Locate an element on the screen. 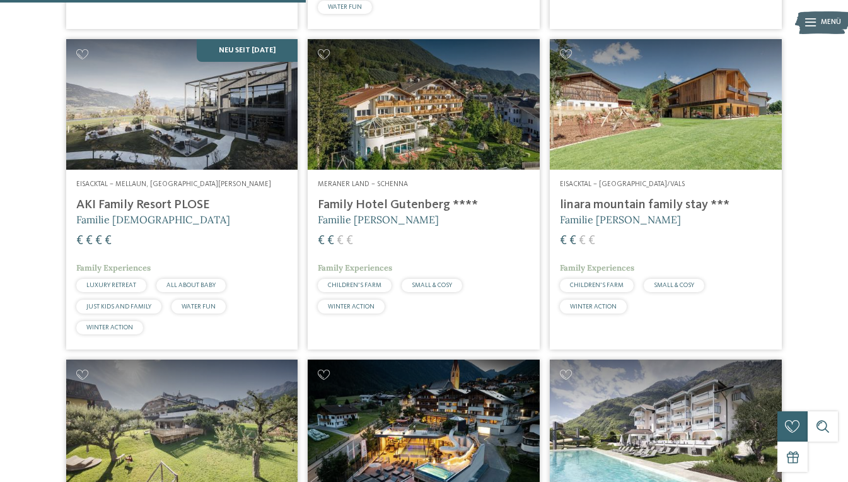  span: LUXURY RETREAT is located at coordinates (111, 285).